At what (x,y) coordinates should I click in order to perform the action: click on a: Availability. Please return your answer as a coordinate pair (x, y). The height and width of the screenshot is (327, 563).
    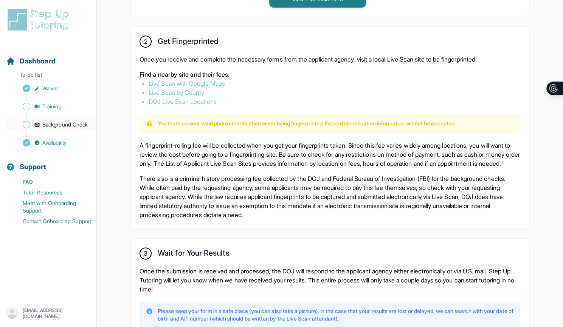
    Looking at the image, I should click on (51, 143).